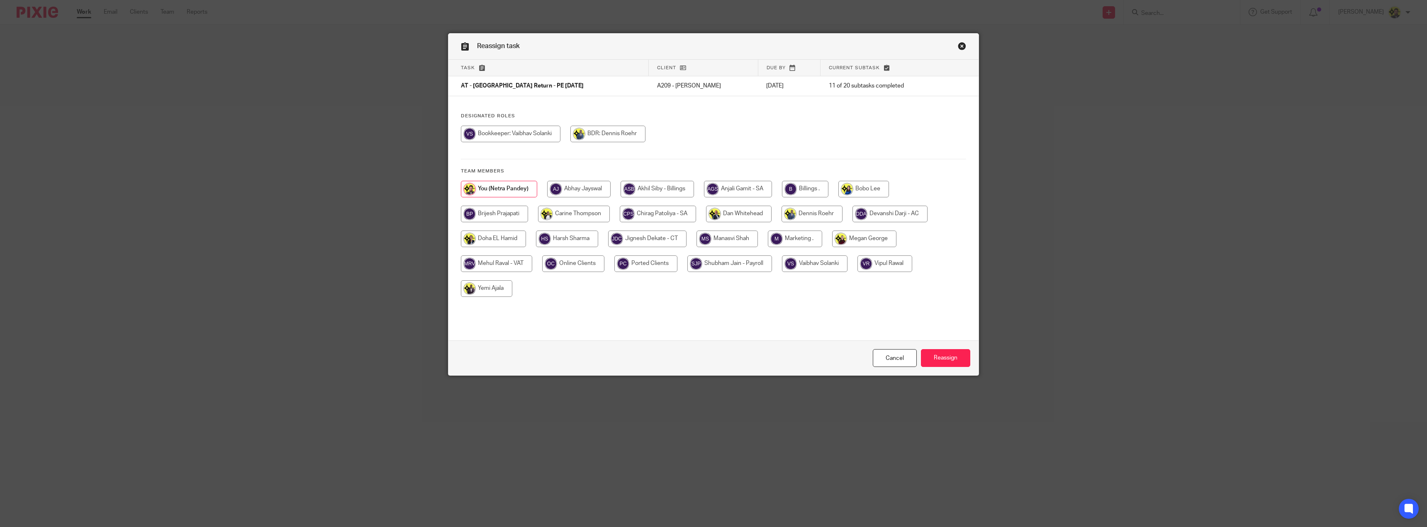  Describe the element at coordinates (498, 46) in the screenshot. I see `span: Reassign task` at that location.